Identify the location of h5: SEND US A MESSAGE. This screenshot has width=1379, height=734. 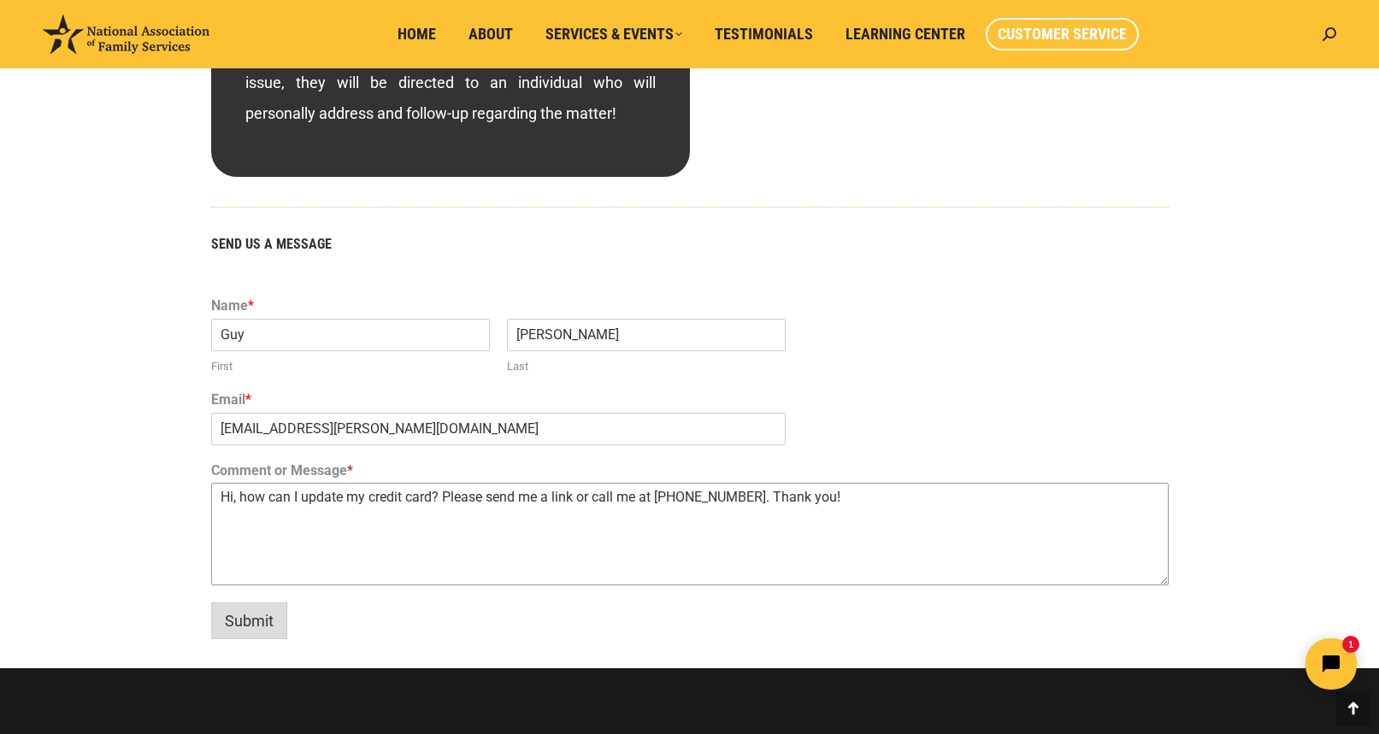
(690, 244).